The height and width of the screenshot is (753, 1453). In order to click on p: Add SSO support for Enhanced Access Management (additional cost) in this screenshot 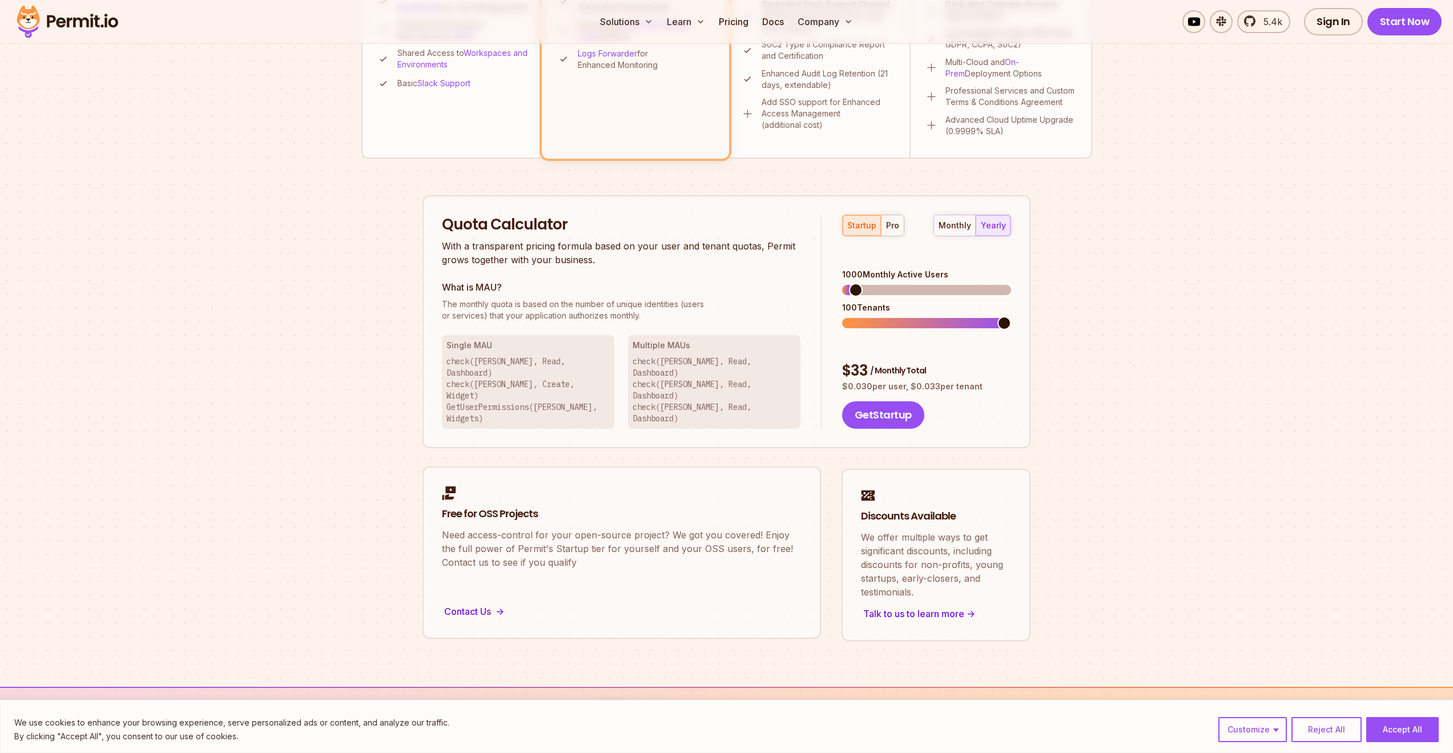, I will do `click(829, 114)`.